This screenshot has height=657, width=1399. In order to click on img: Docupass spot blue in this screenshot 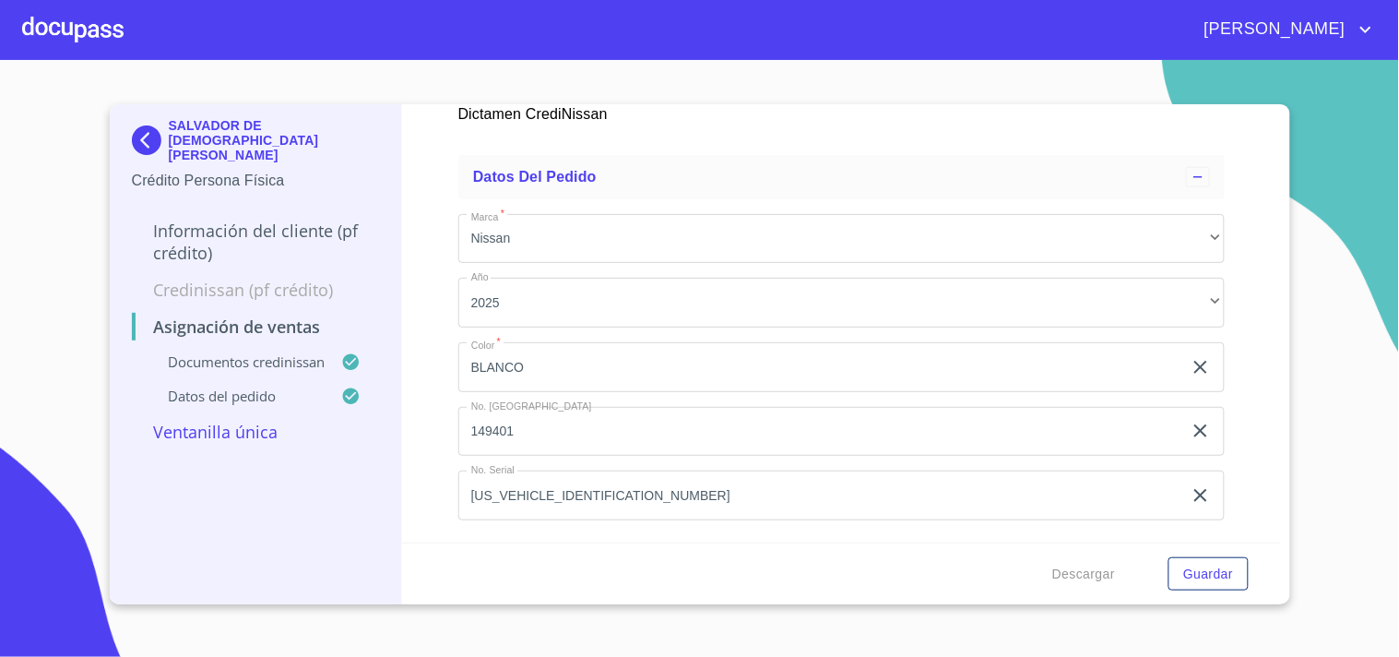, I will do `click(150, 140)`.